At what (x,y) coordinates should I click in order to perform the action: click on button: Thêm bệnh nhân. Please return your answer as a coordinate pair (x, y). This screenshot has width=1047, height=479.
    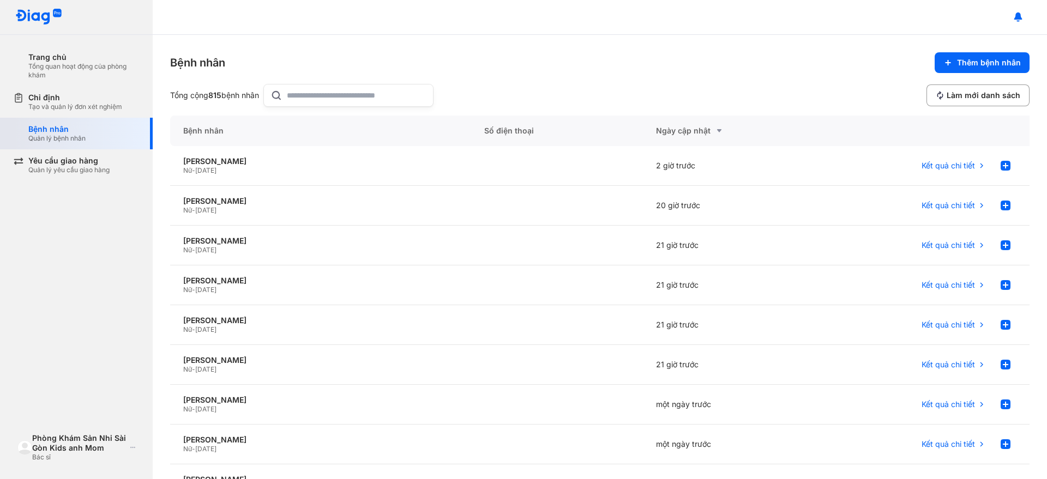
    Looking at the image, I should click on (982, 63).